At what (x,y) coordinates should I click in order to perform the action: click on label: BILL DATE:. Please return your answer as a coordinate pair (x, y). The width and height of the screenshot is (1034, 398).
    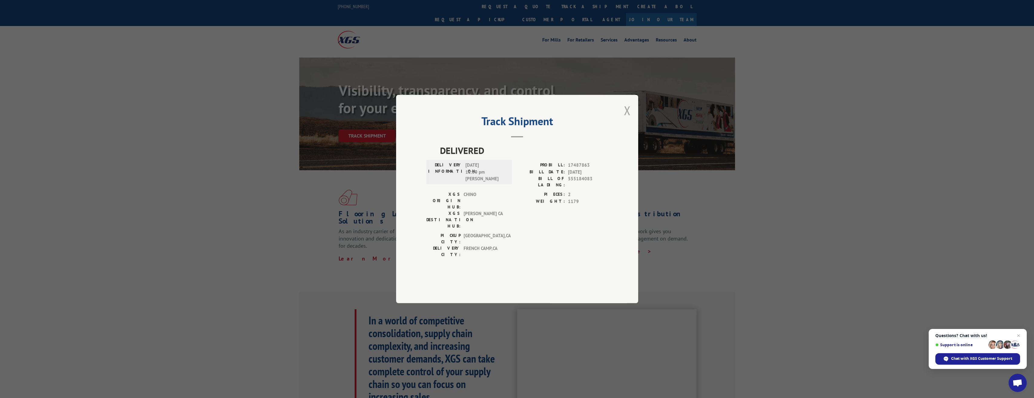
    Looking at the image, I should click on (541, 172).